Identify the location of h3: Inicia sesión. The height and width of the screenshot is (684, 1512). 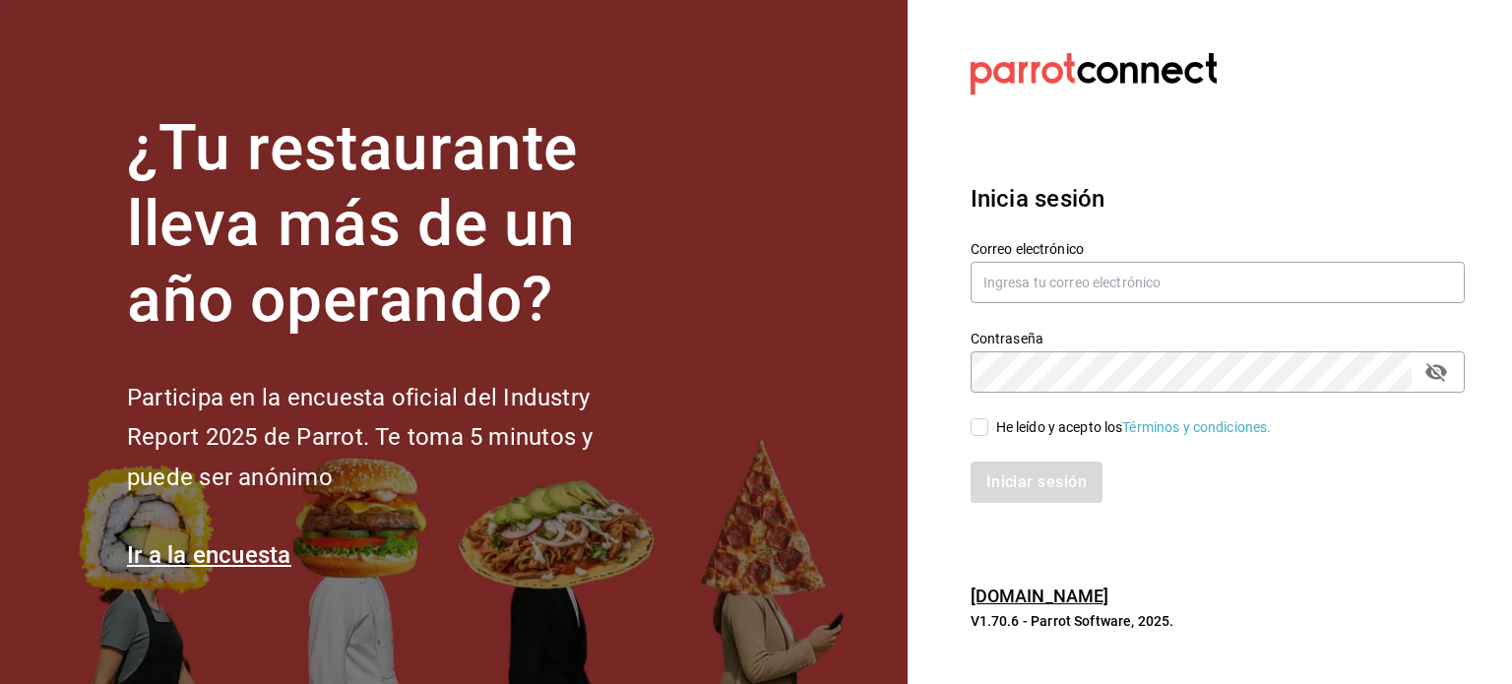
(1217, 199).